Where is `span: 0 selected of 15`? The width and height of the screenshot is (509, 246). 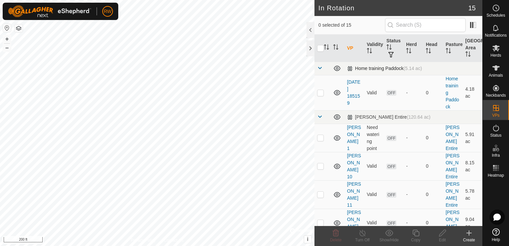
span: 0 selected of 15 is located at coordinates (352, 25).